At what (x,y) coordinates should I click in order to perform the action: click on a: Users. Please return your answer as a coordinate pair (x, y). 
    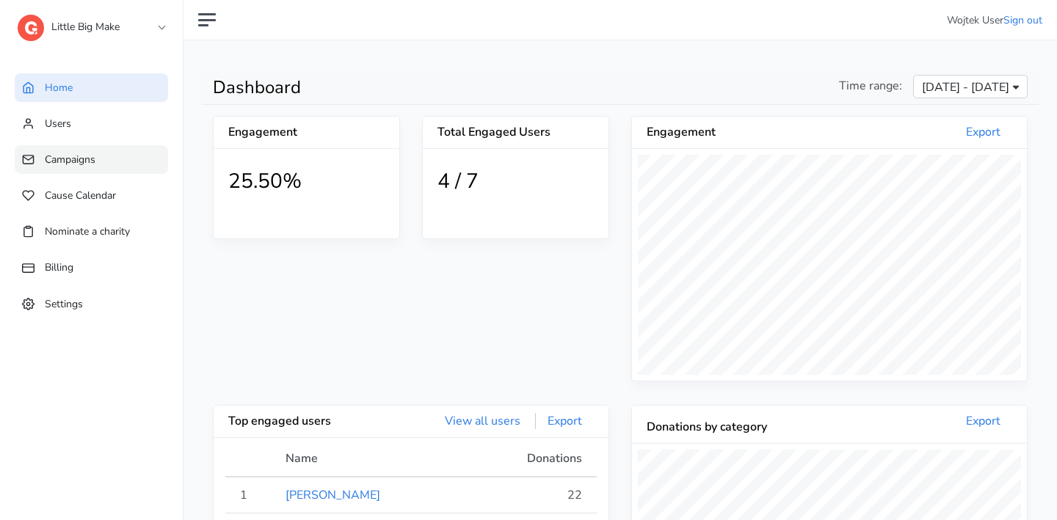
    Looking at the image, I should click on (91, 123).